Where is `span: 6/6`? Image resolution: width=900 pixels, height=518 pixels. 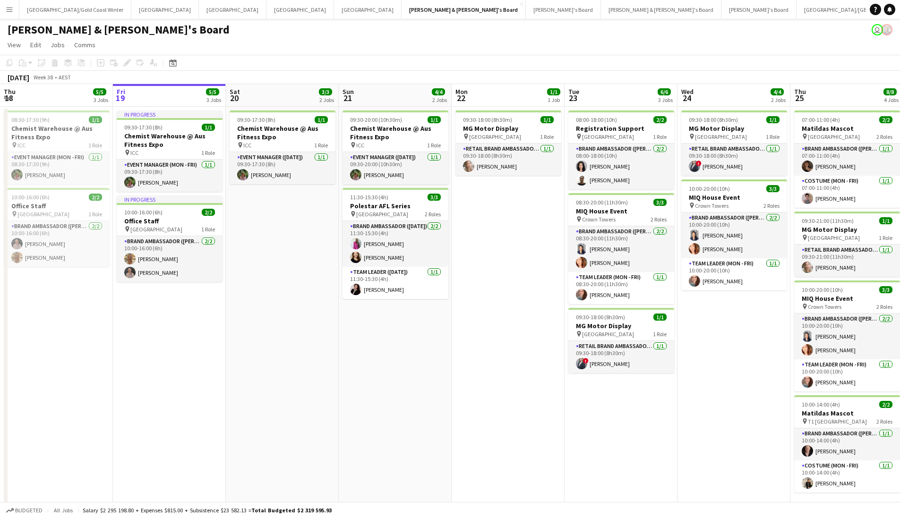 span: 6/6 is located at coordinates (664, 92).